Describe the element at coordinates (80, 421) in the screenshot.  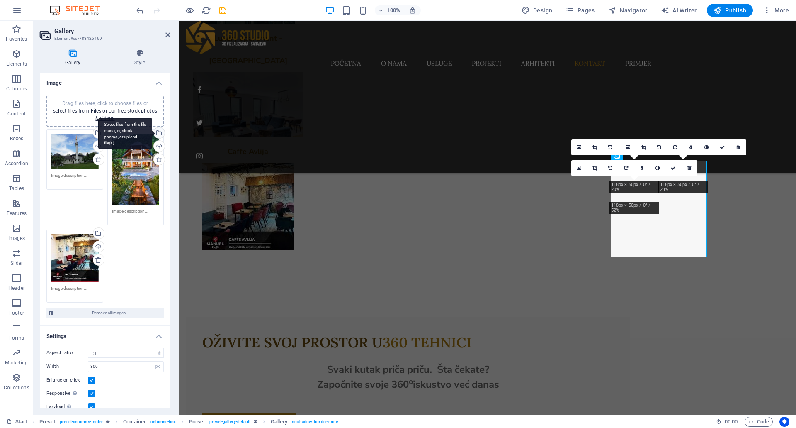
I see `span: . preset-columns-footer` at that location.